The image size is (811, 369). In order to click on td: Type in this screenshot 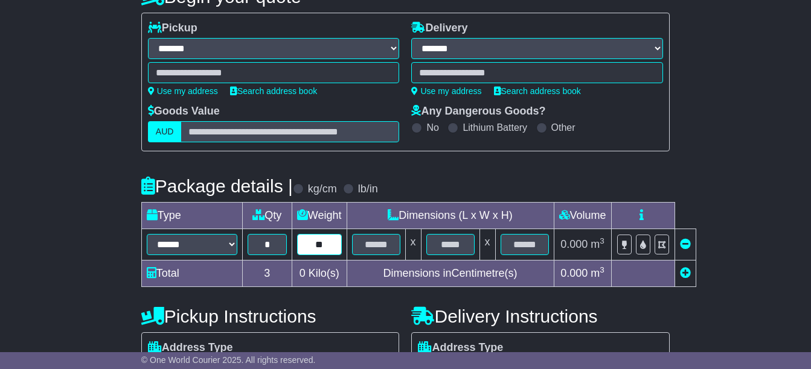, I will do `click(191, 216)`.